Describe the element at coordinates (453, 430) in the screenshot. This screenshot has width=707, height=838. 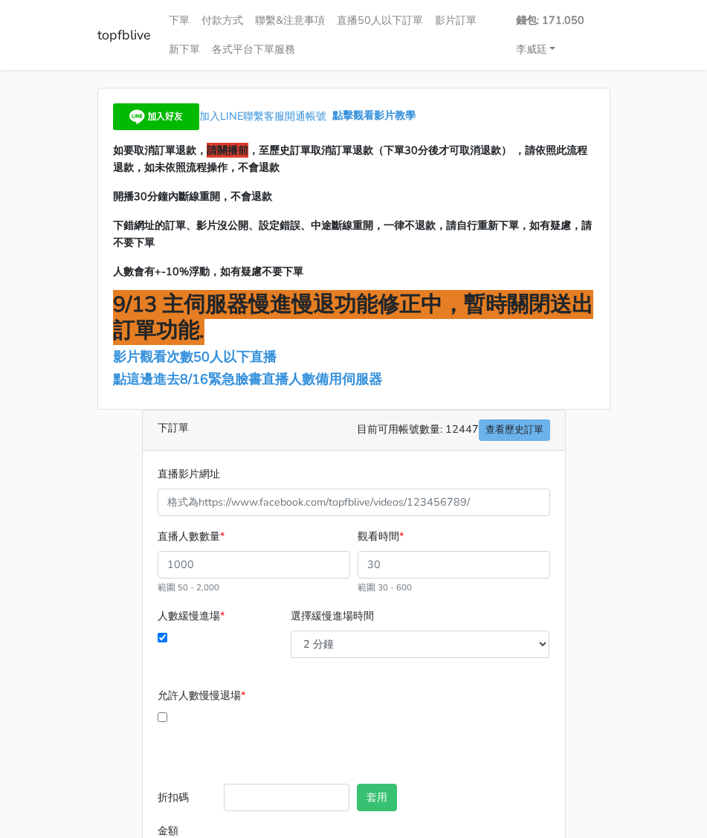
I see `span: 目前可用帳號數量: 12447` at that location.